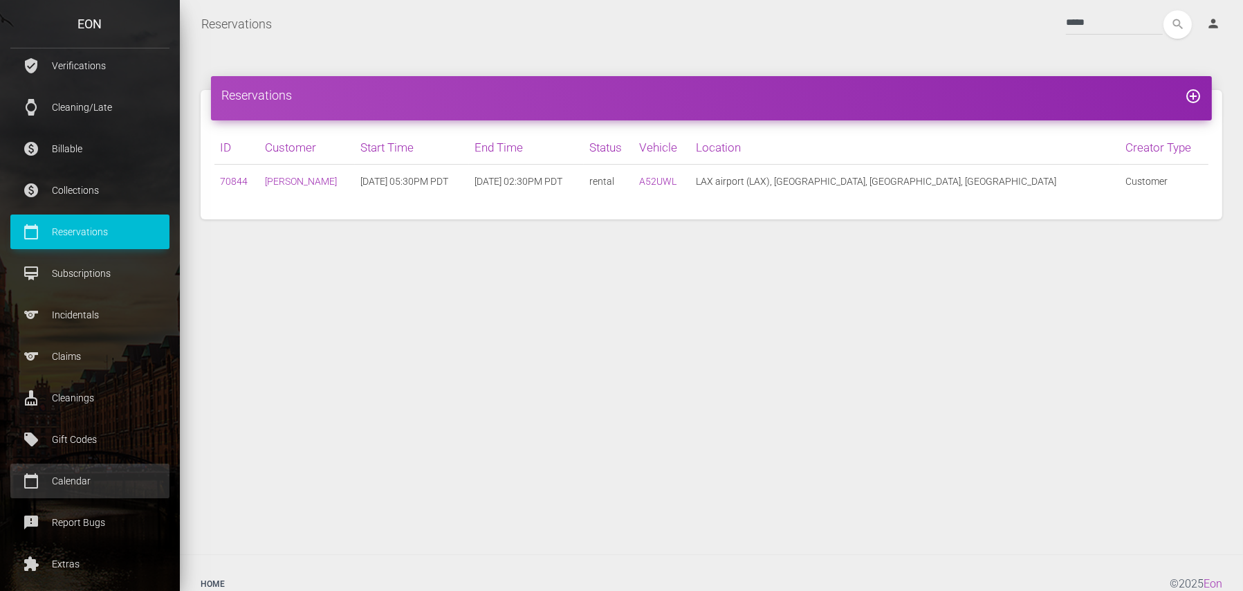  What do you see at coordinates (90, 564) in the screenshot?
I see `a: extension Extras` at bounding box center [90, 564].